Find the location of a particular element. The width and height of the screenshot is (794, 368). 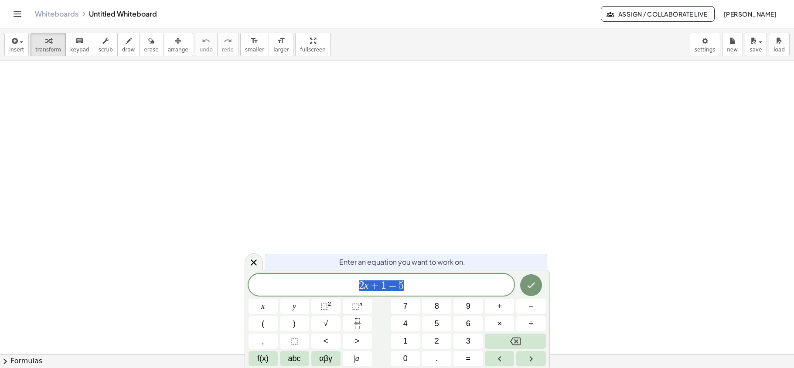

button: Left arrow is located at coordinates (500, 359).